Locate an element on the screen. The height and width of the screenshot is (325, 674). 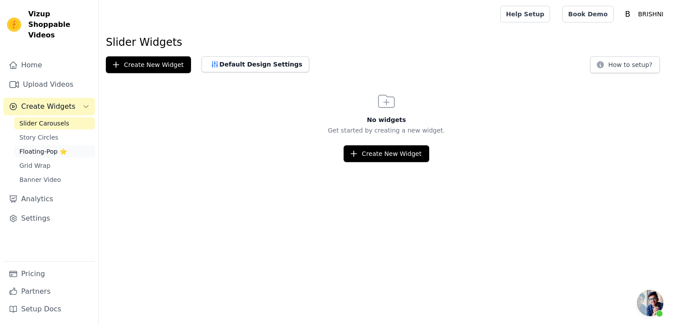
a: Book Demo is located at coordinates (587, 14).